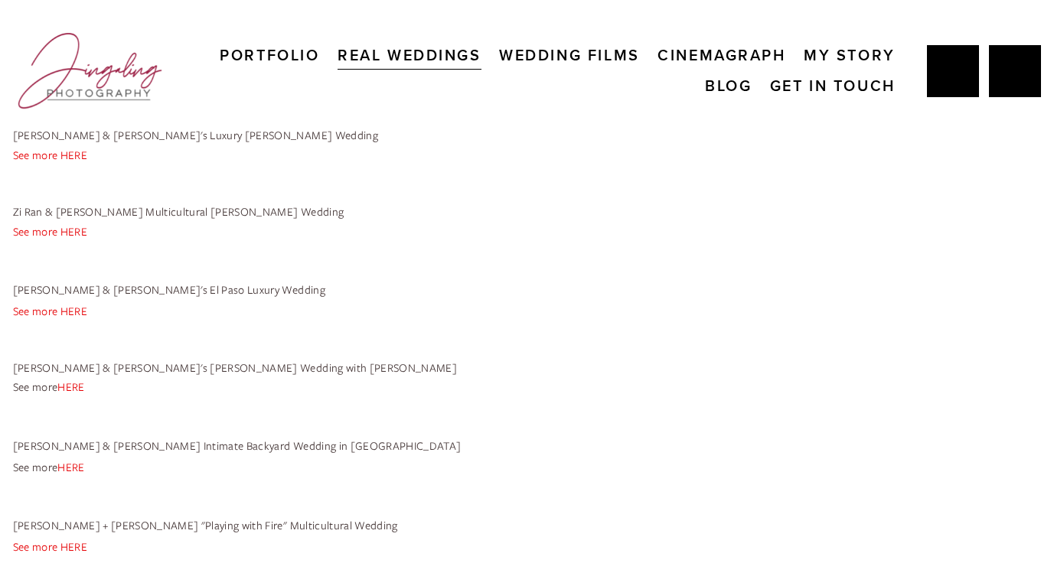 The height and width of the screenshot is (576, 1054). Describe the element at coordinates (721, 56) in the screenshot. I see `a: Cinemagraph` at that location.